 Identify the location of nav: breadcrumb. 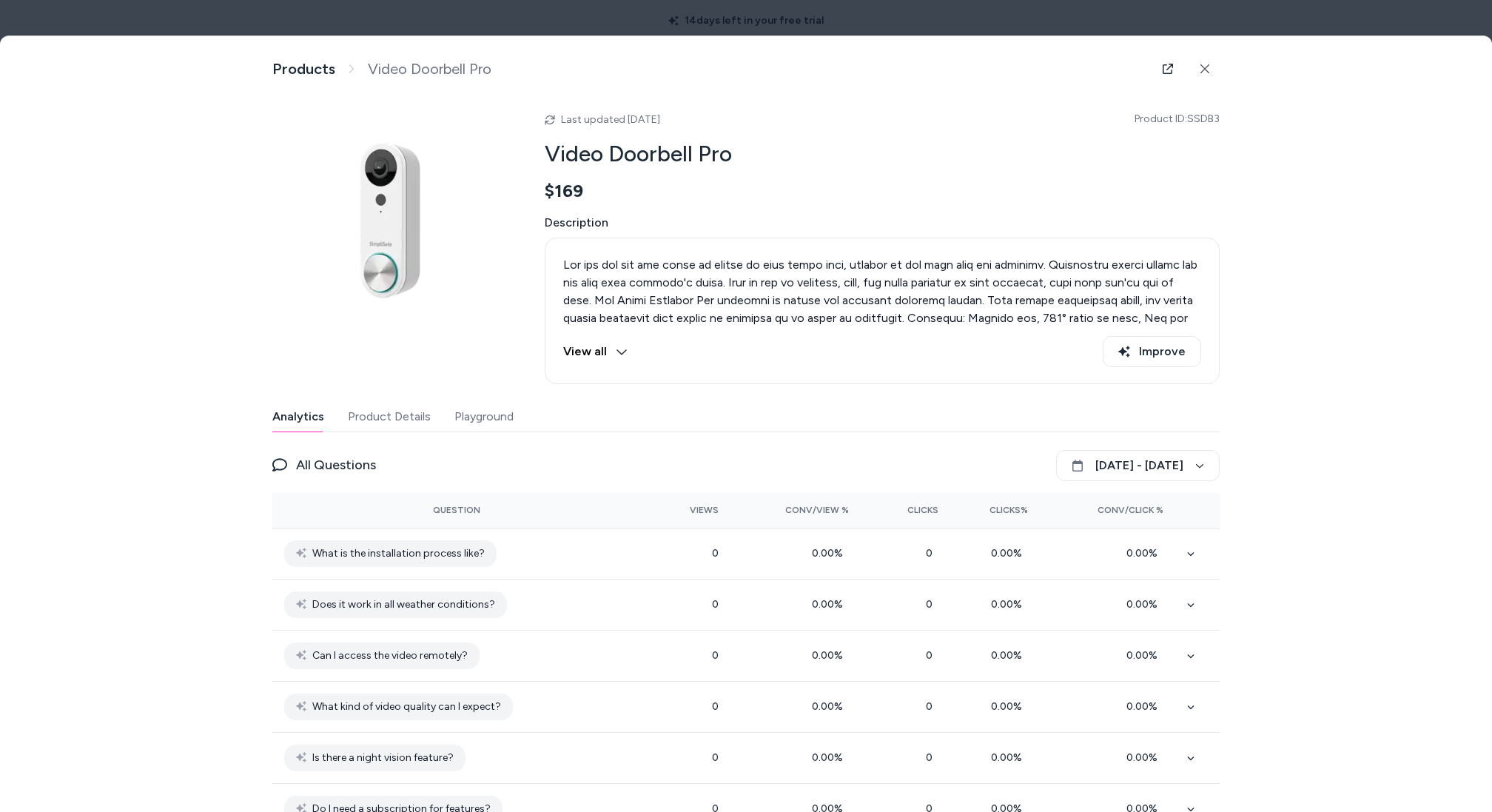
(382, 69).